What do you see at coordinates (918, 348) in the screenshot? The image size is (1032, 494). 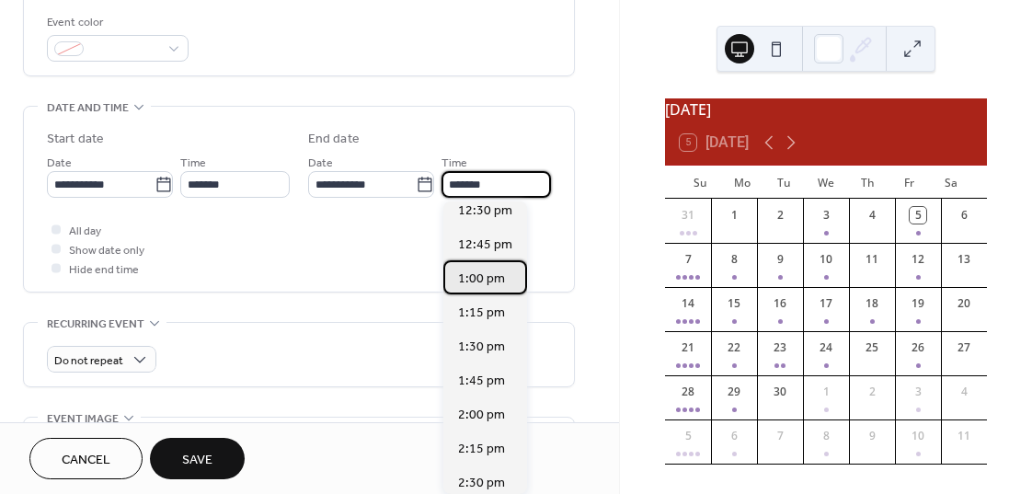 I see `div: 26` at bounding box center [918, 348].